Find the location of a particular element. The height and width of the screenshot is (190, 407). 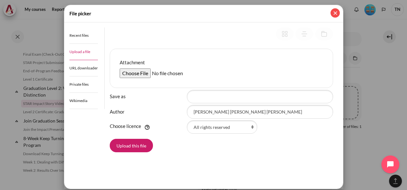

button: Upload this file is located at coordinates (131, 145).